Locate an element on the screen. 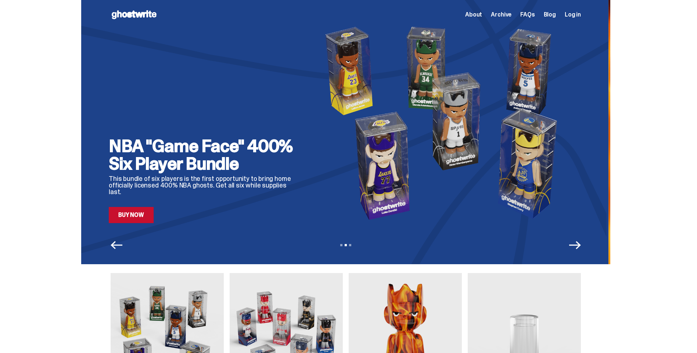 The height and width of the screenshot is (353, 697). button: View slide 1 is located at coordinates (341, 245).